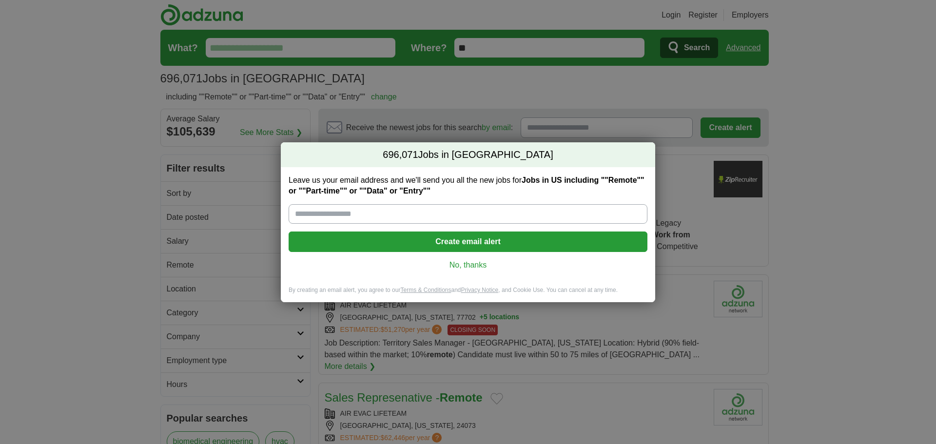  I want to click on label: Leave us your email address and we'll send you all the new jobs for, so click(468, 186).